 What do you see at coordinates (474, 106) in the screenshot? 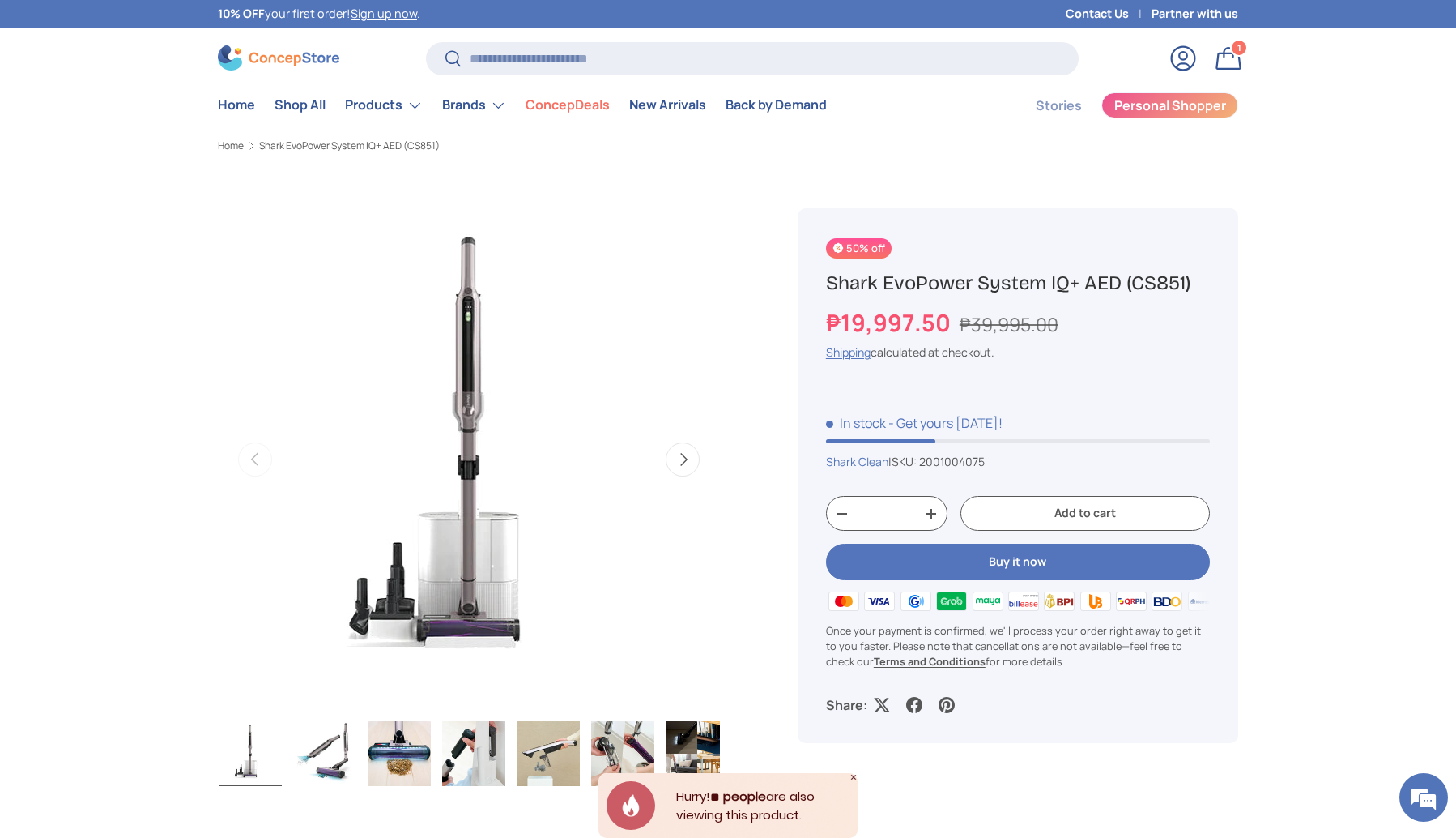
I see `summary: Brands` at bounding box center [474, 106].